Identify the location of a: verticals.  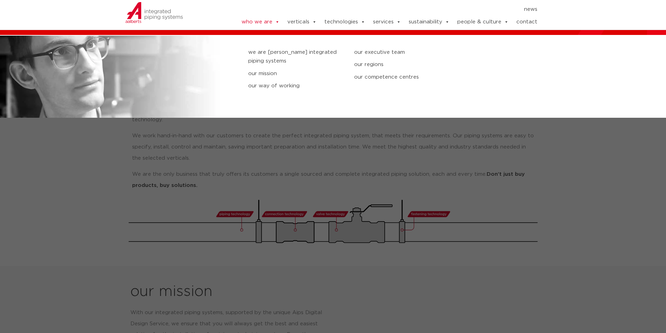
(302, 22).